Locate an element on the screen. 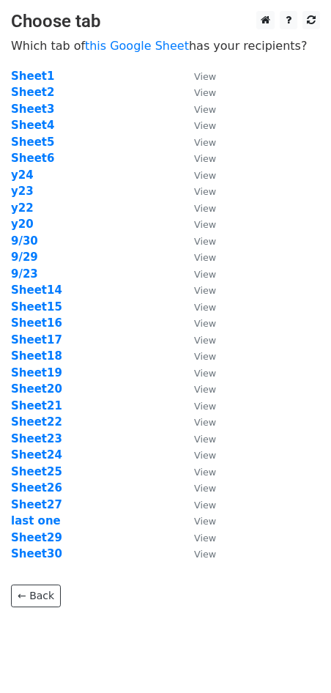  a: Sheet16 is located at coordinates (37, 323).